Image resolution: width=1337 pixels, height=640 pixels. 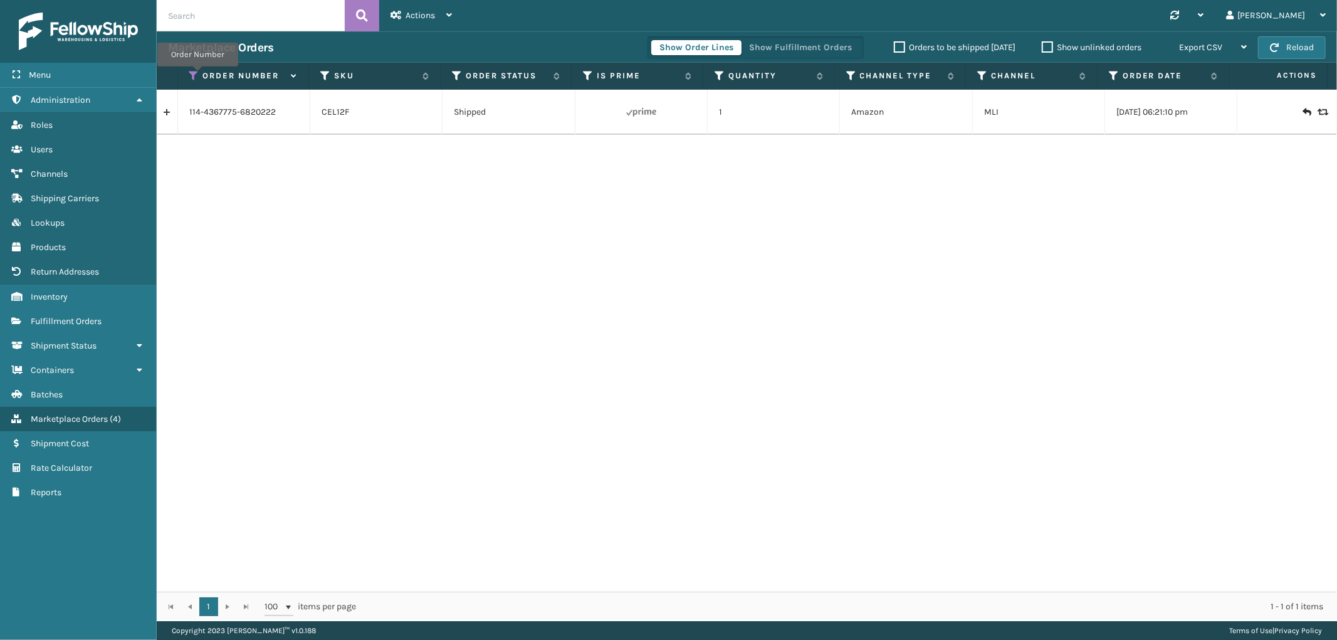 What do you see at coordinates (49, 297) in the screenshot?
I see `span: Inventory` at bounding box center [49, 297].